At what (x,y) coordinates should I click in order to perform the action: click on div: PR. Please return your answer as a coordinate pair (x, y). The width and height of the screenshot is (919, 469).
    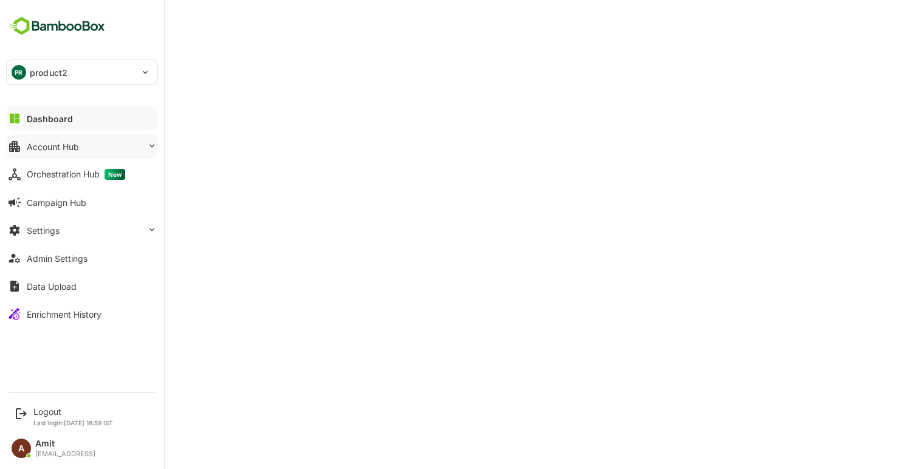
    Looking at the image, I should click on (19, 72).